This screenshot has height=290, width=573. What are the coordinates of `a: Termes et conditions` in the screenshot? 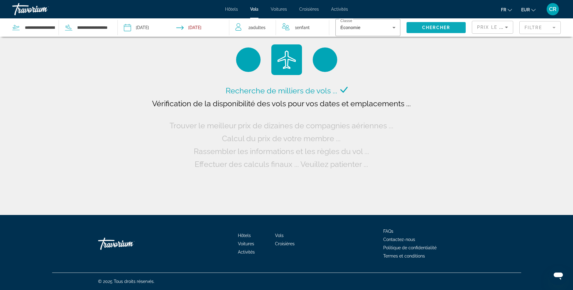 It's located at (404, 256).